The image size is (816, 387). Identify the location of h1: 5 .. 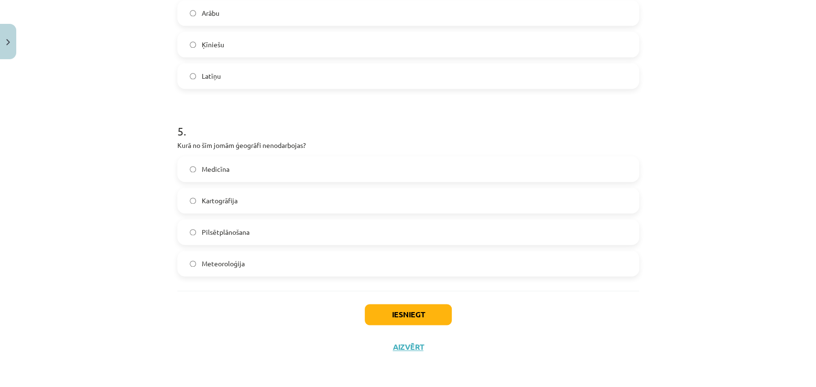
(408, 123).